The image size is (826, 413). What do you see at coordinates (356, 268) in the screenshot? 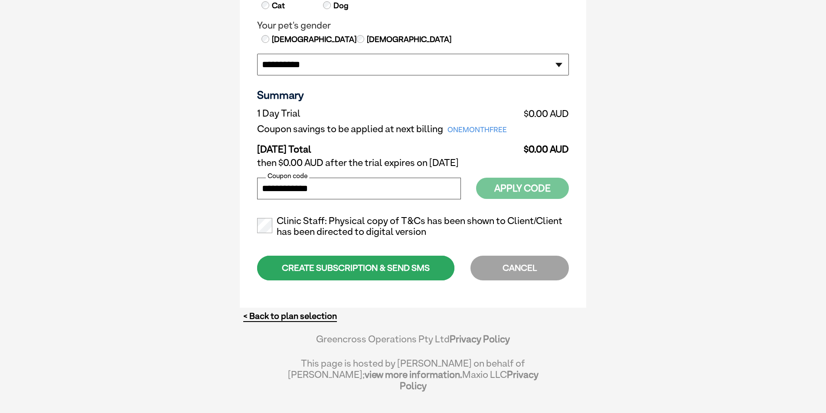
I see `div: CREATE SUBSCRIPTION & SEND SMS` at bounding box center [356, 268].